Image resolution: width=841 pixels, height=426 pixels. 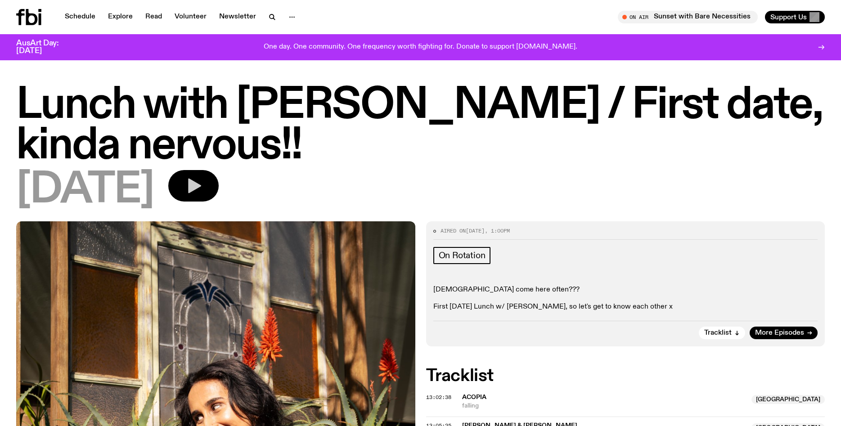 I want to click on a: More Episodes, so click(x=784, y=333).